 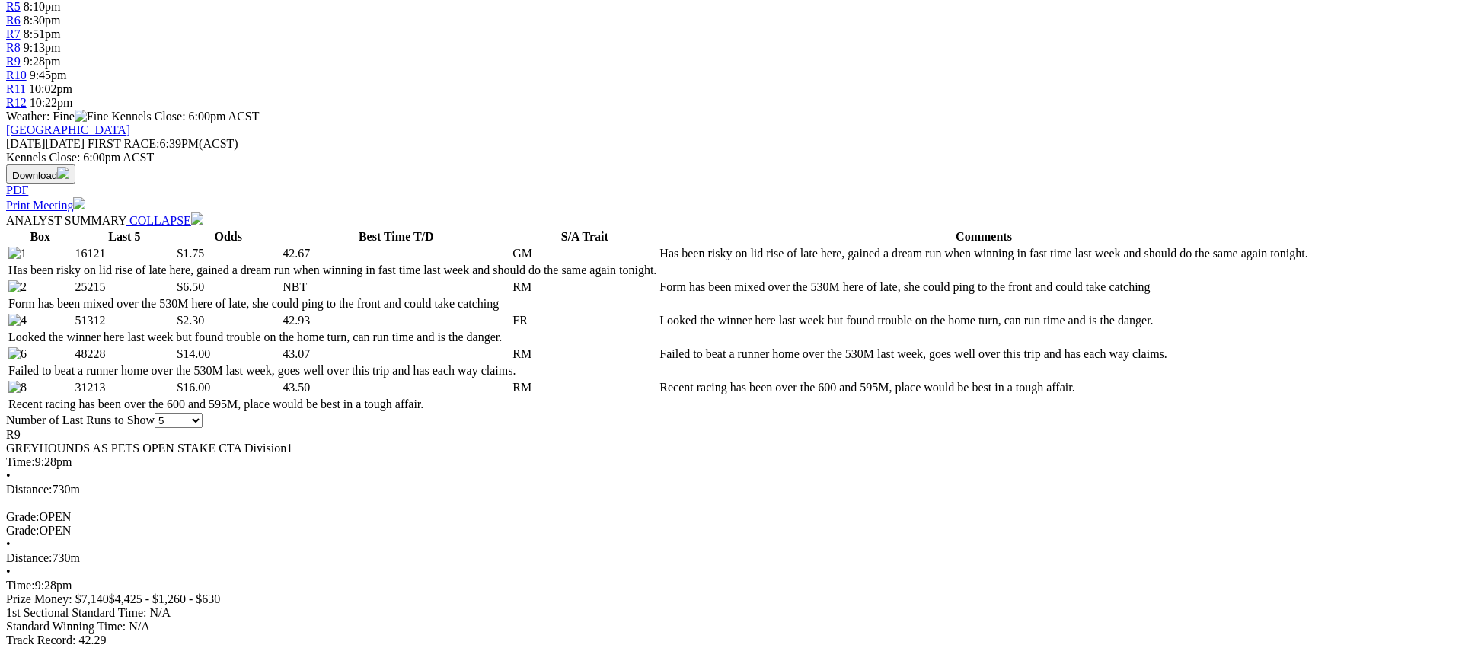 What do you see at coordinates (16, 75) in the screenshot?
I see `a: R10` at bounding box center [16, 75].